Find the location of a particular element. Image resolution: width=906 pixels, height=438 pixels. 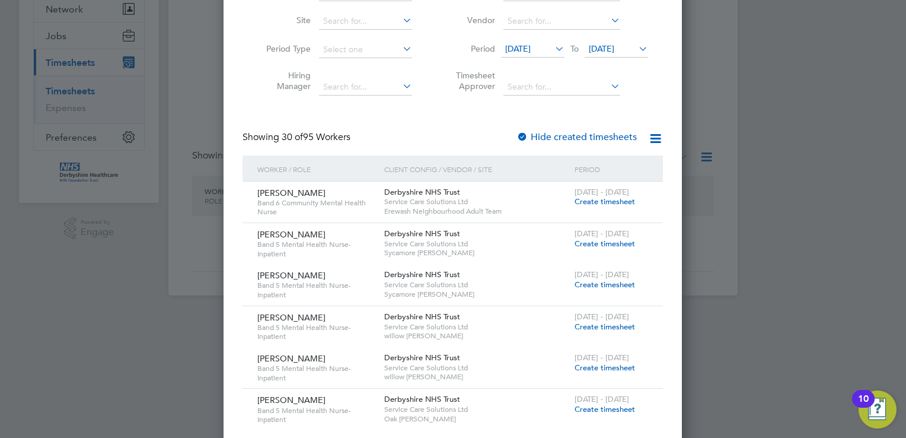

button: Open Resource Center, 10 new notifications is located at coordinates (878, 409).